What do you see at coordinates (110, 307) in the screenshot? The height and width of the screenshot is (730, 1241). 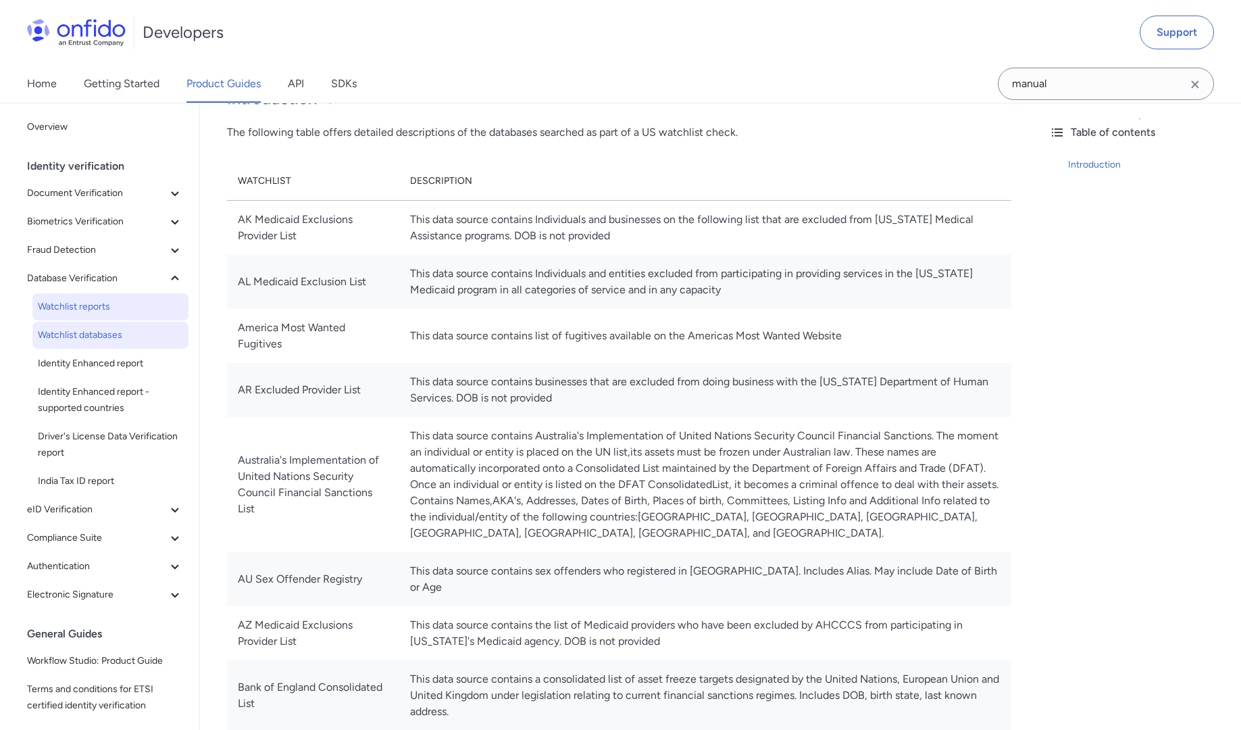 I see `span: Watchlist reports` at bounding box center [110, 307].